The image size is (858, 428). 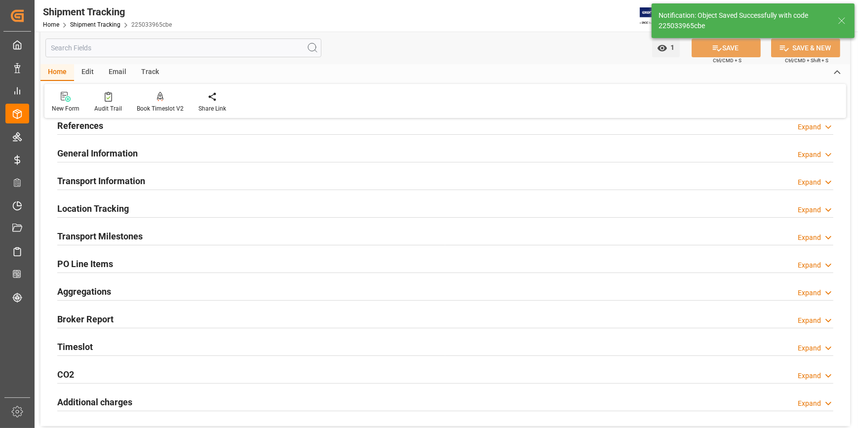 I want to click on h2: General Information, so click(x=97, y=153).